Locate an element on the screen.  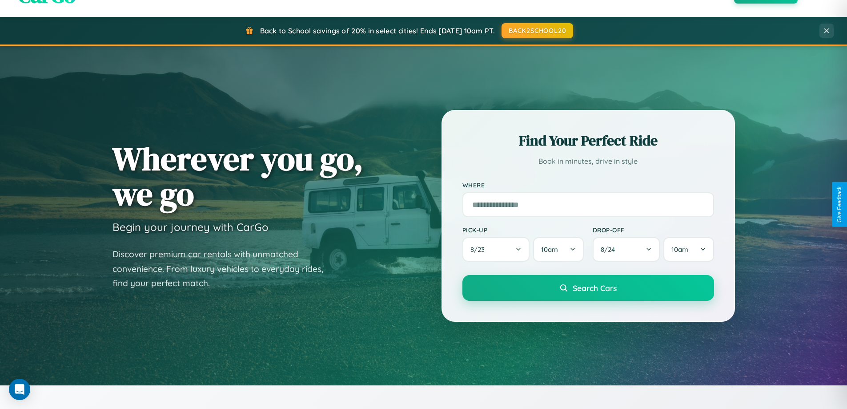
div: Give Feedback is located at coordinates (840, 204).